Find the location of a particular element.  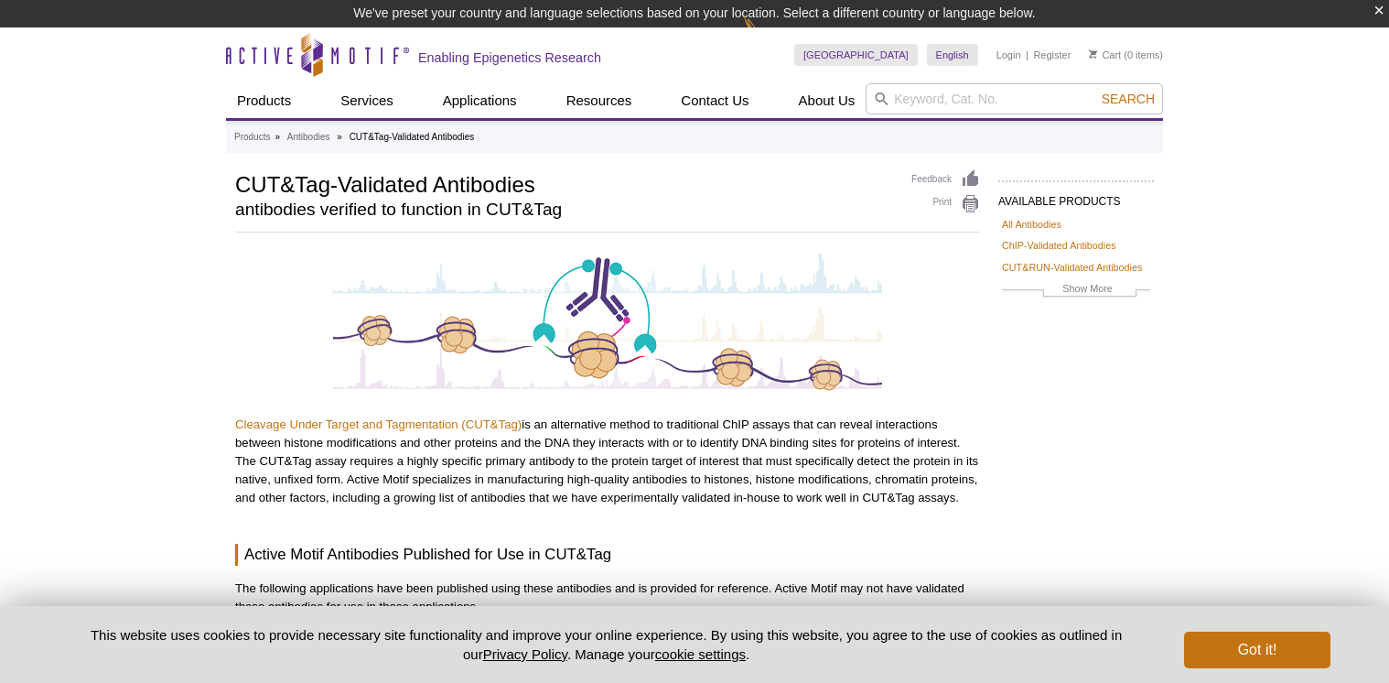

li: (0 items) is located at coordinates (1126, 55).